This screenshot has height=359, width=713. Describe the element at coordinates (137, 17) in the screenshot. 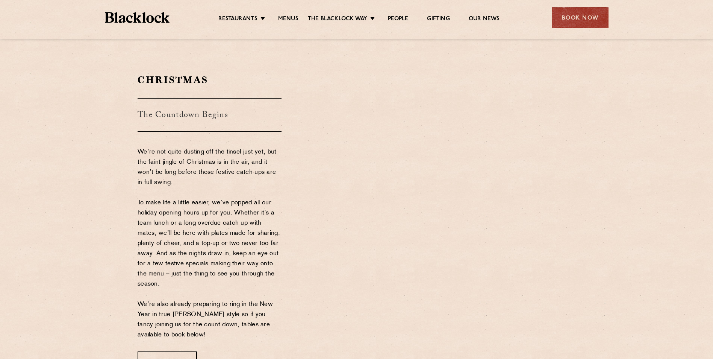

I see `img: BL_Textured_Logo-footer-cropped.svg` at that location.